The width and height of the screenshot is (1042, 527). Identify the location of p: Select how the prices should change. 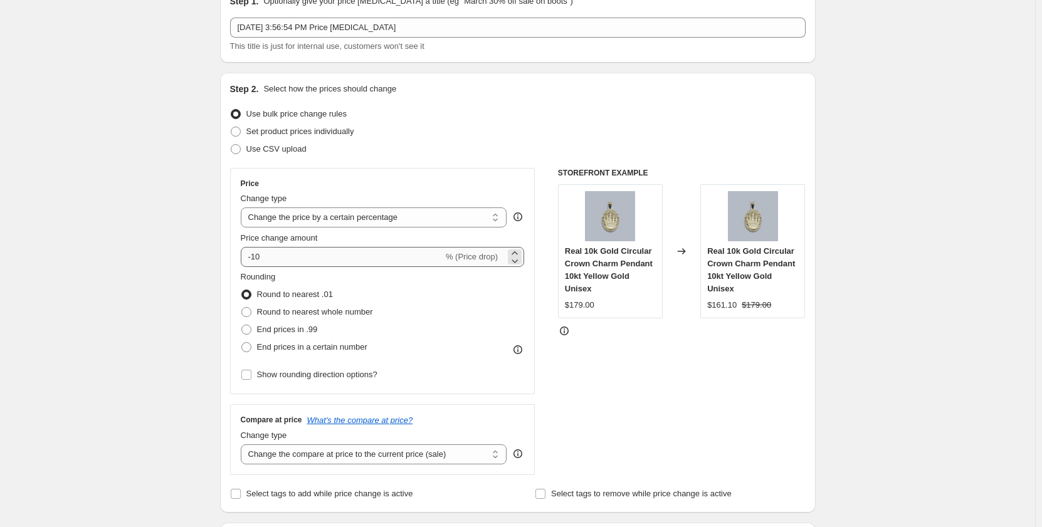
(330, 89).